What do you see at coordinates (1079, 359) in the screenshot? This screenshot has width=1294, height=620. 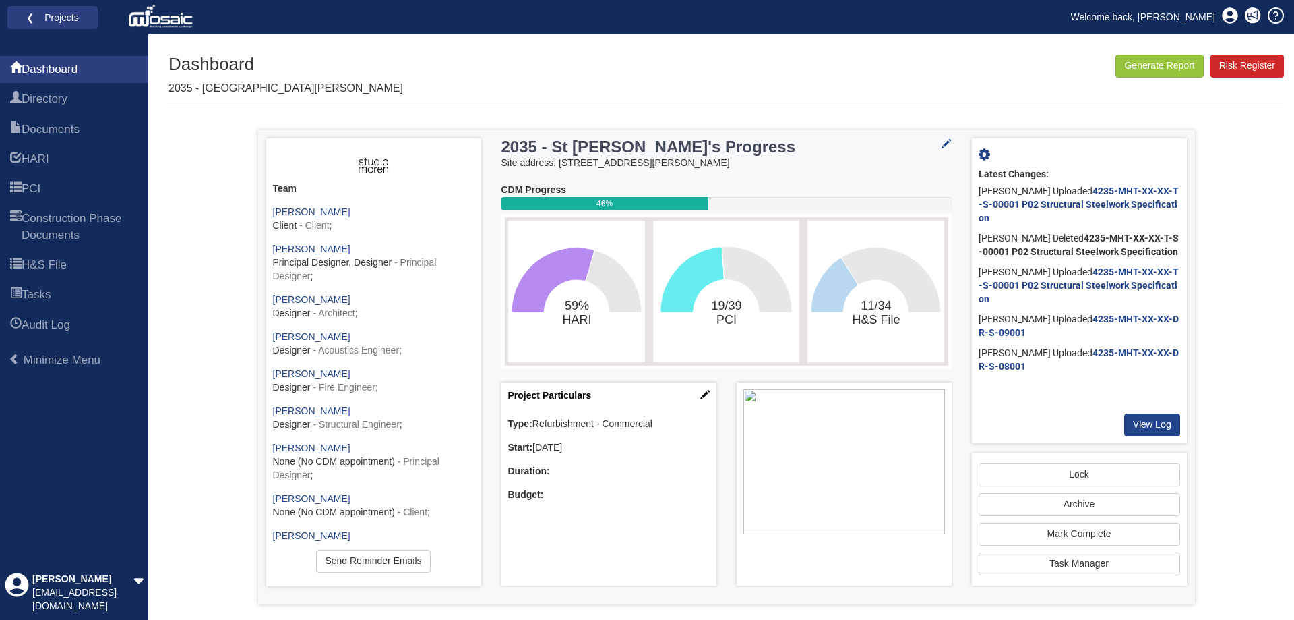 I see `a: 4235-MHT-XX-XX-DR-S-08001` at bounding box center [1079, 359].